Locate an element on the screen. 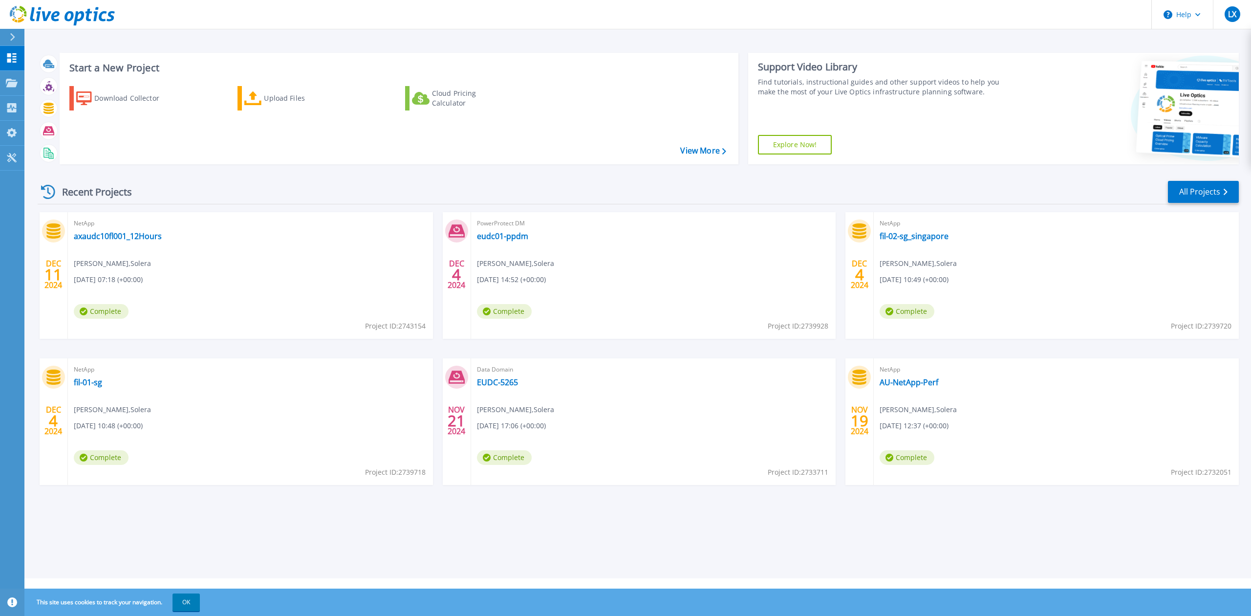 The image size is (1251, 616). span: Project ID: 2739720 is located at coordinates (1201, 326).